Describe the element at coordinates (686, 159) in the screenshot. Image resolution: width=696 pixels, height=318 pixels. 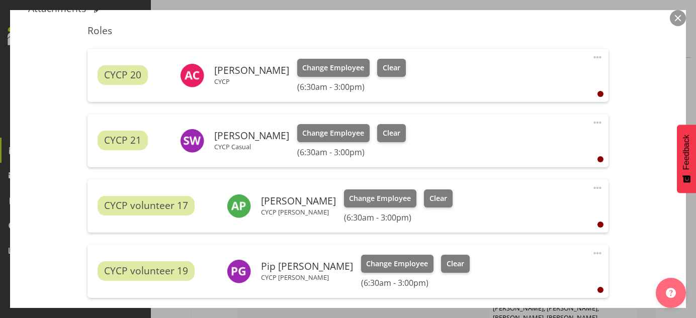
I see `button: Feedback - Show survey` at that location.